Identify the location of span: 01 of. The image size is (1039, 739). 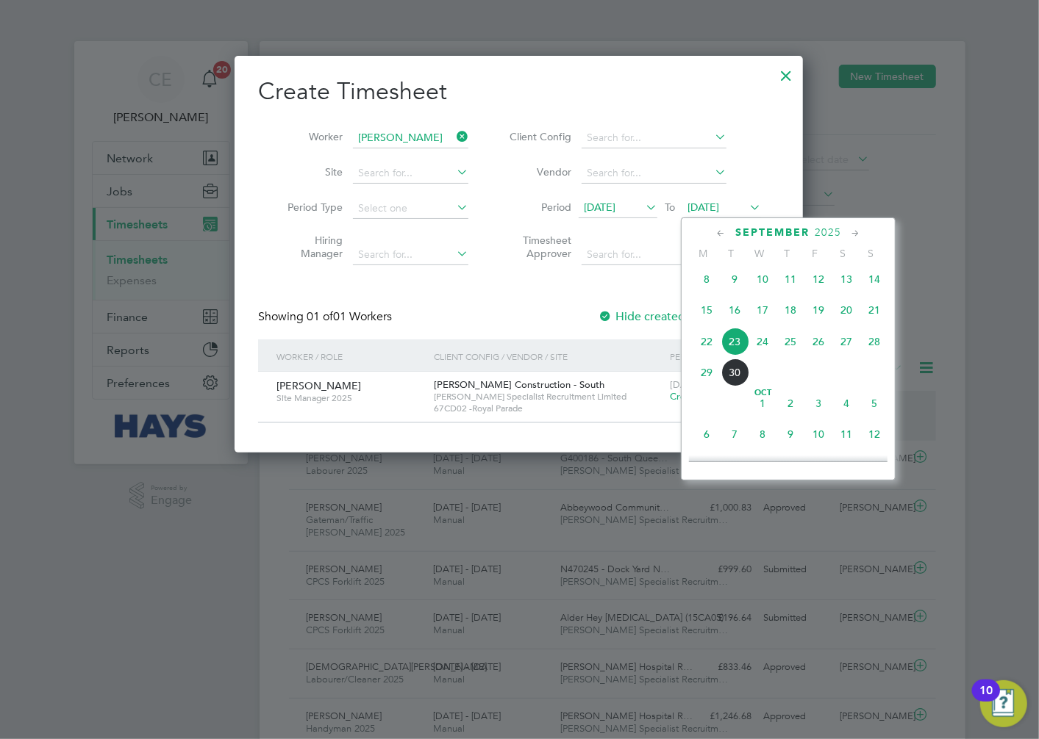
(320, 317).